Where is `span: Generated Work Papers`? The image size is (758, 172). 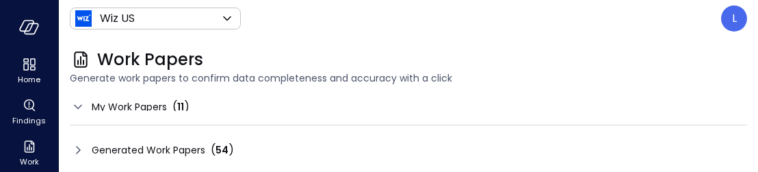 span: Generated Work Papers is located at coordinates (148, 150).